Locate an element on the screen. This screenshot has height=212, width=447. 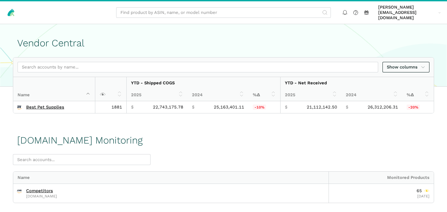
a: Show columns is located at coordinates (406, 67).